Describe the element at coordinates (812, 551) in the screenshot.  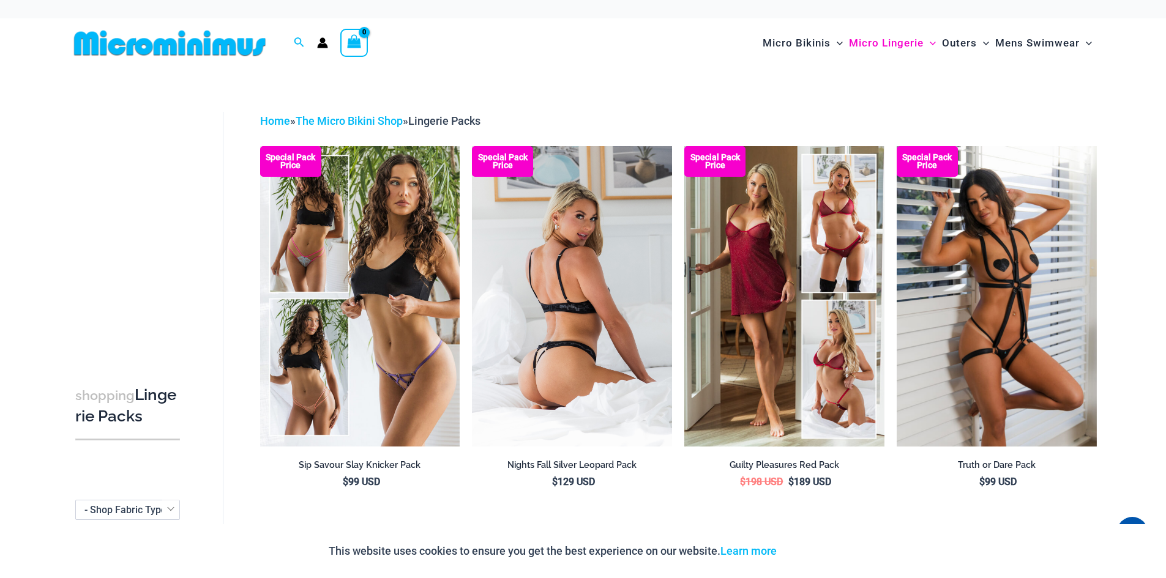
I see `button: Accept` at that location.